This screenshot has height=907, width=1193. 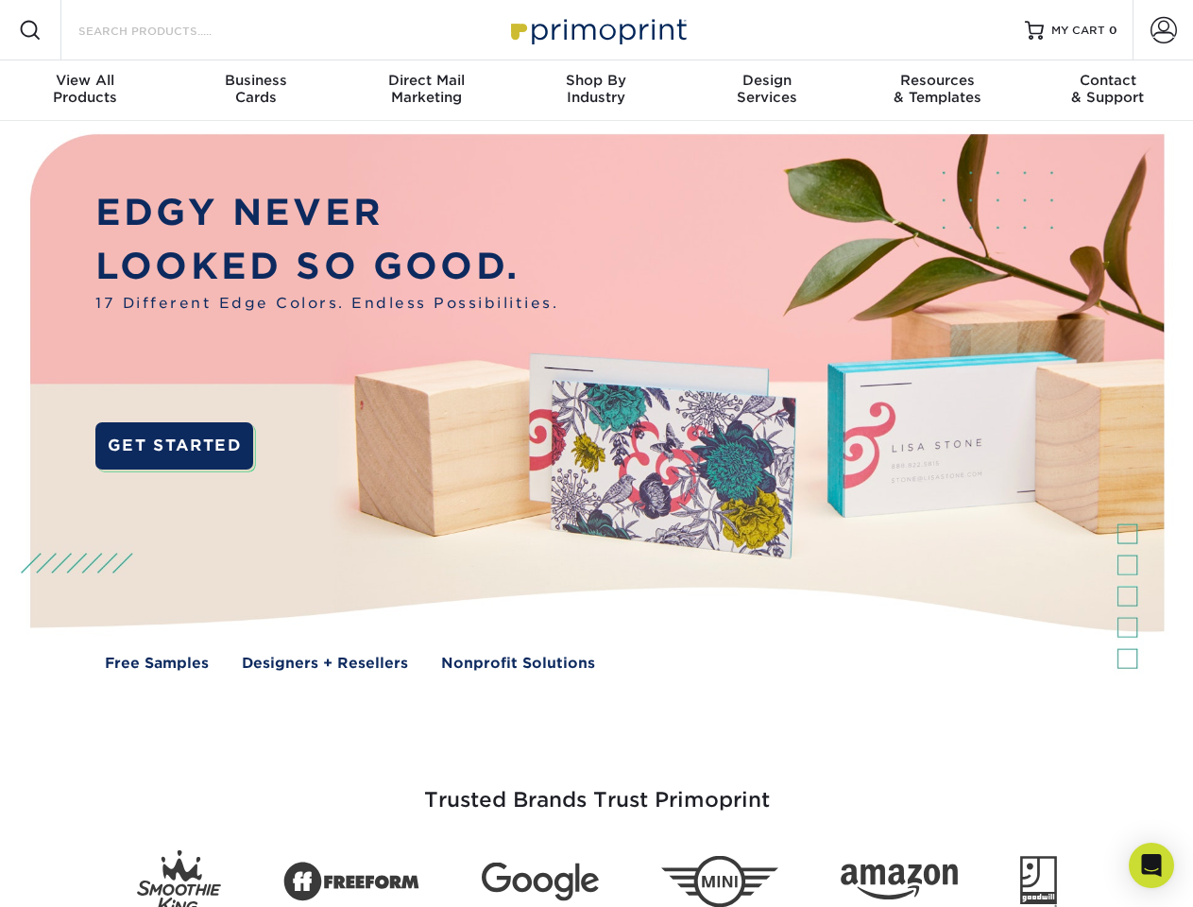 I want to click on span: Shop By, so click(x=596, y=80).